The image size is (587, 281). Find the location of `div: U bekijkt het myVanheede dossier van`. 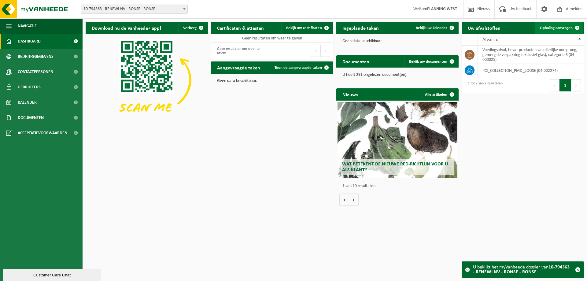

div: U bekijkt het myVanheede dossier van is located at coordinates (522, 270).